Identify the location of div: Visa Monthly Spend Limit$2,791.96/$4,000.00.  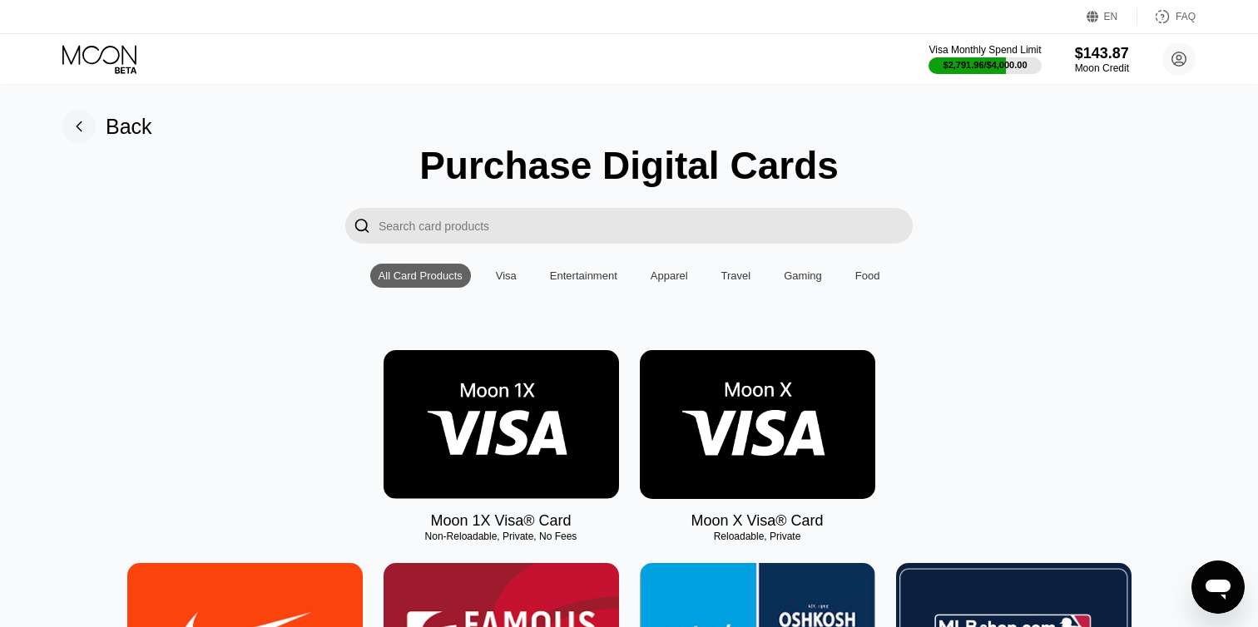
(984, 59).